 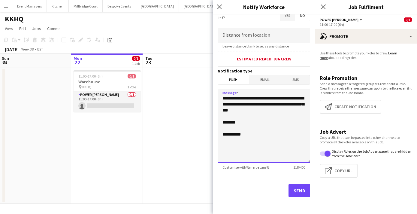 What do you see at coordinates (9, 29) in the screenshot?
I see `a: View` at bounding box center [9, 29].